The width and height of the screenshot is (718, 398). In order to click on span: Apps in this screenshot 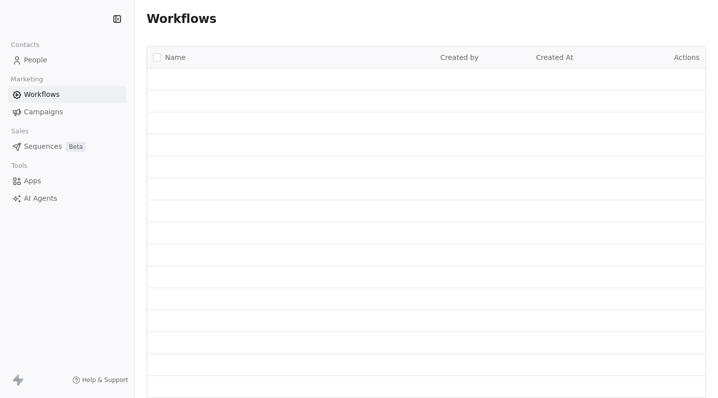, I will do `click(32, 181)`.